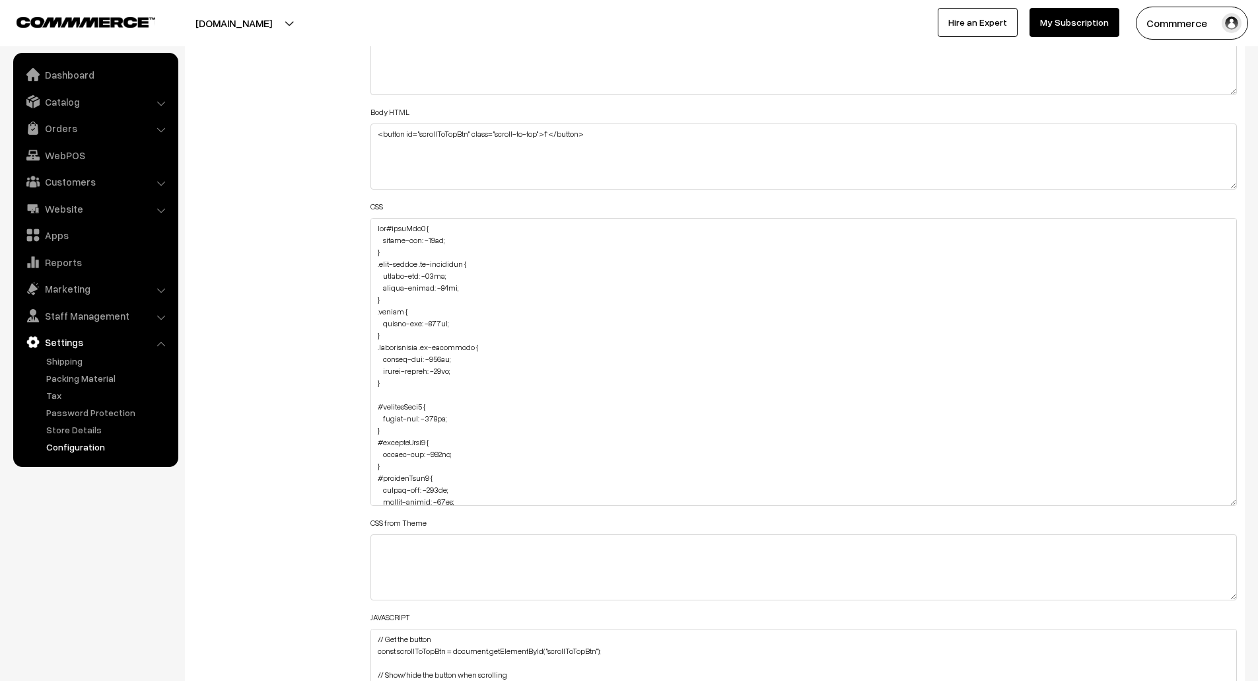 The image size is (1258, 681). I want to click on label: Body HTML, so click(389, 112).